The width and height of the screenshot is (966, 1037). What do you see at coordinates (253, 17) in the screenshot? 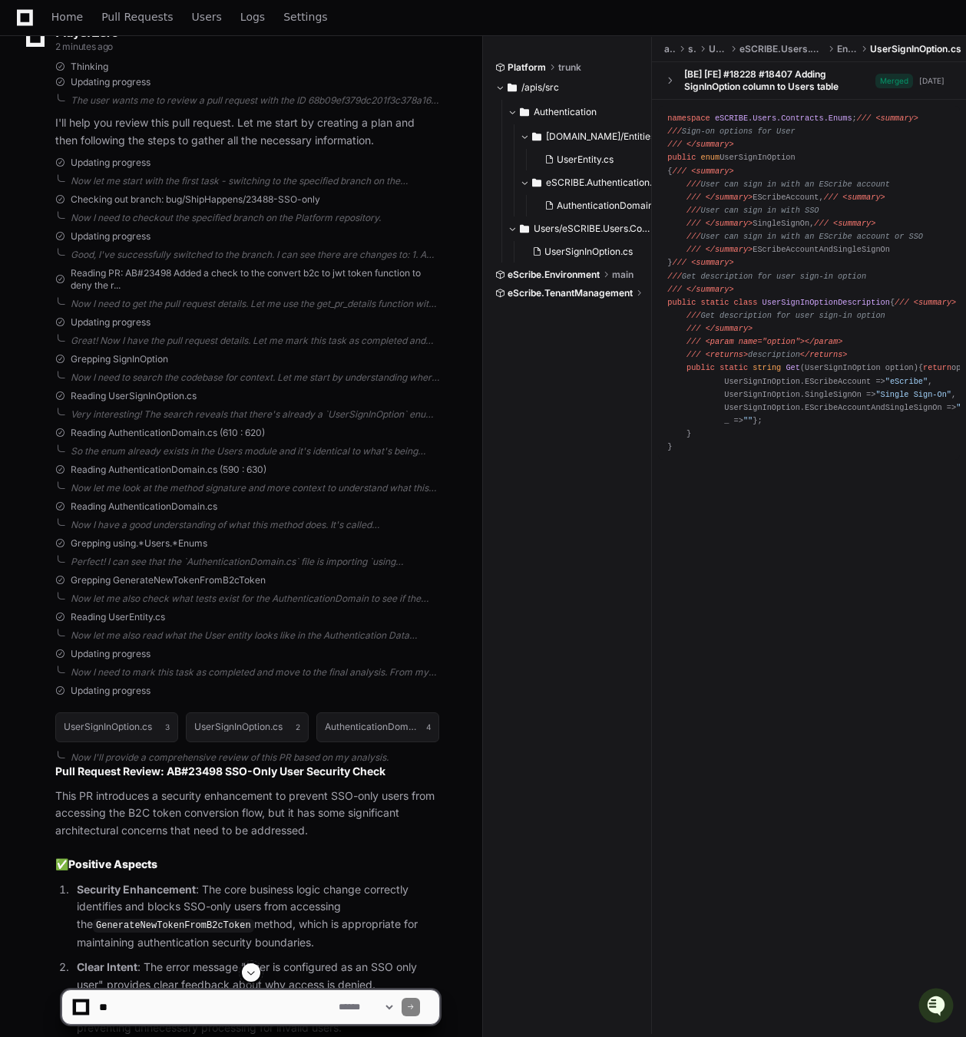
I see `span: Logs` at bounding box center [253, 17].